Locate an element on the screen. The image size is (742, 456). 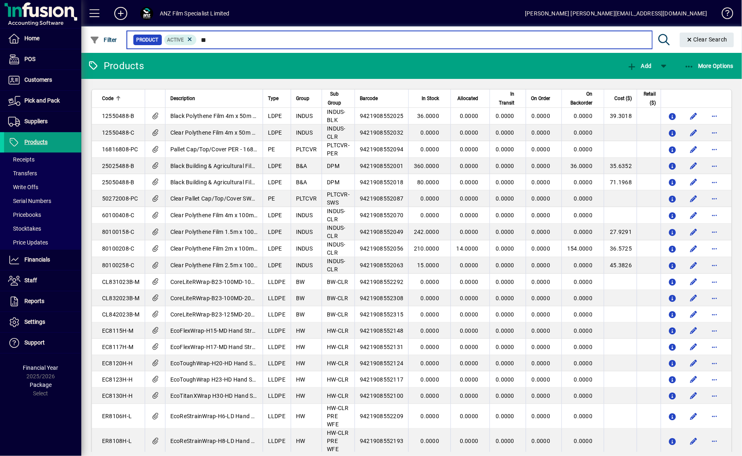
span: DPM is located at coordinates (333, 182).